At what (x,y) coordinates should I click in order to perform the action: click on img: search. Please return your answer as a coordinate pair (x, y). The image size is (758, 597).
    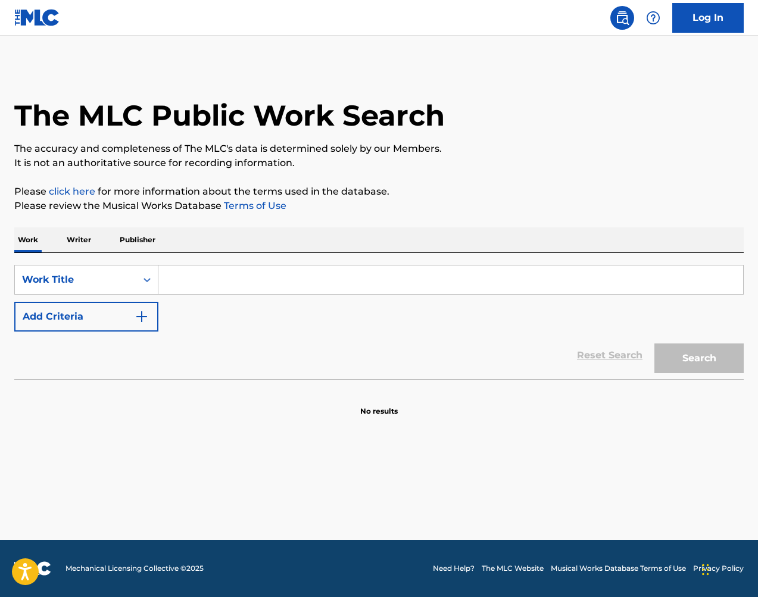
    Looking at the image, I should click on (622, 18).